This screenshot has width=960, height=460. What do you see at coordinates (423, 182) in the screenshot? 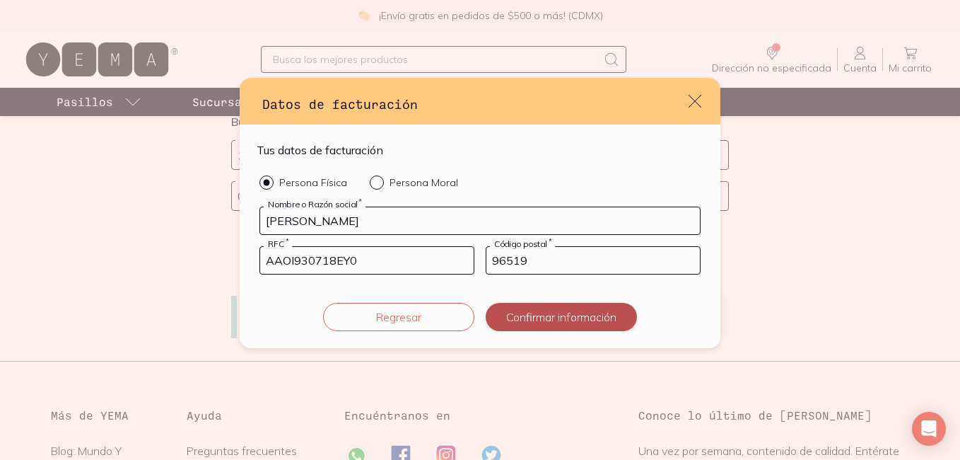
I see `p: Persona Moral` at bounding box center [423, 182].